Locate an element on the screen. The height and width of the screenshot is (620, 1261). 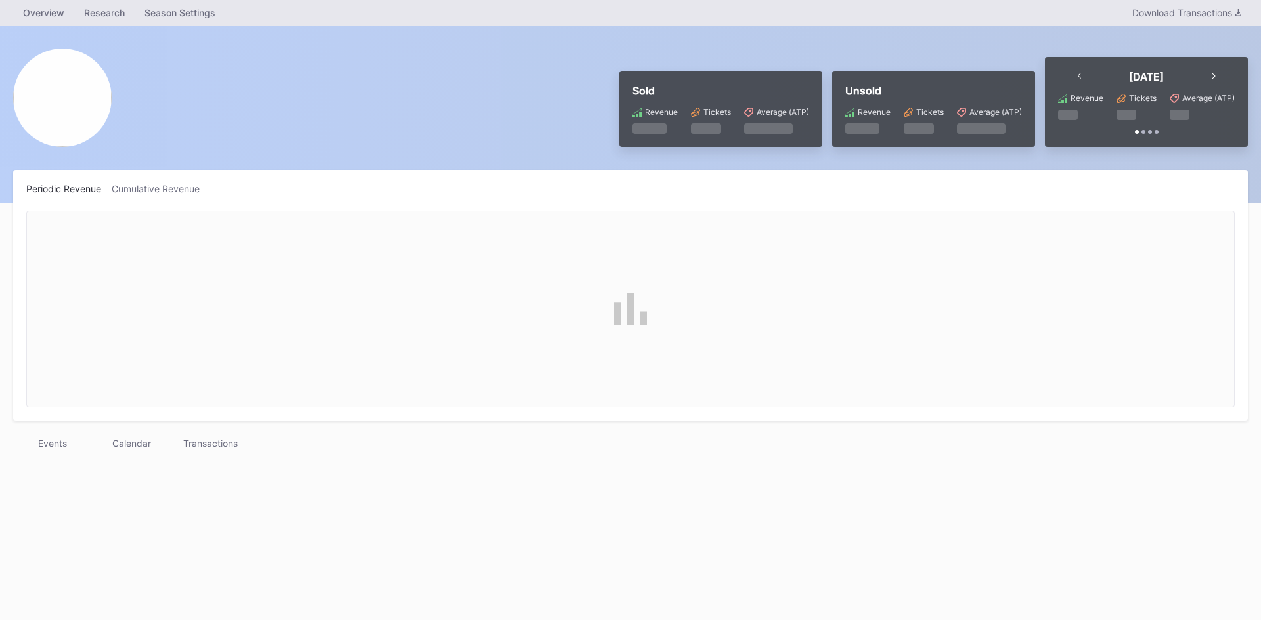
a: Research is located at coordinates (104, 12).